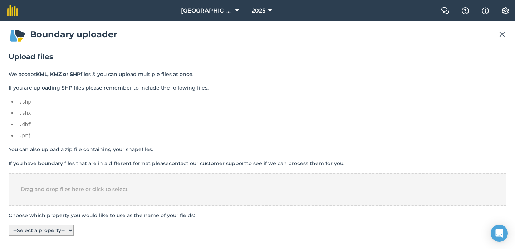 Image resolution: width=515 pixels, height=249 pixels. Describe the element at coordinates (445, 11) in the screenshot. I see `img: Two speech bubbles overlapping with the left bubble in the forefront` at that location.